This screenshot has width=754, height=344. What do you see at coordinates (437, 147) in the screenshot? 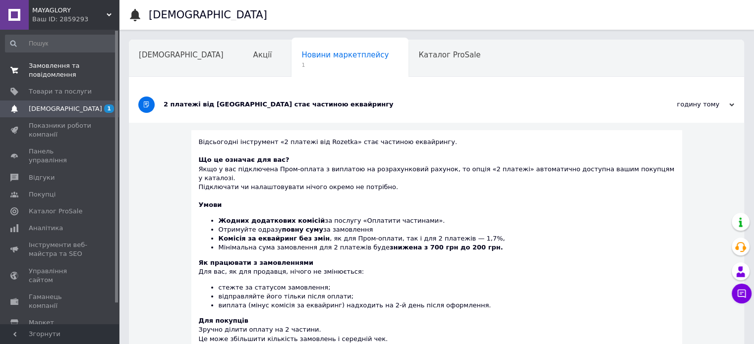
I see `div: Відсьогодні інструмент «2 платежі від Rozetka» стає частиною еквайрингу.` at bounding box center [437, 147].